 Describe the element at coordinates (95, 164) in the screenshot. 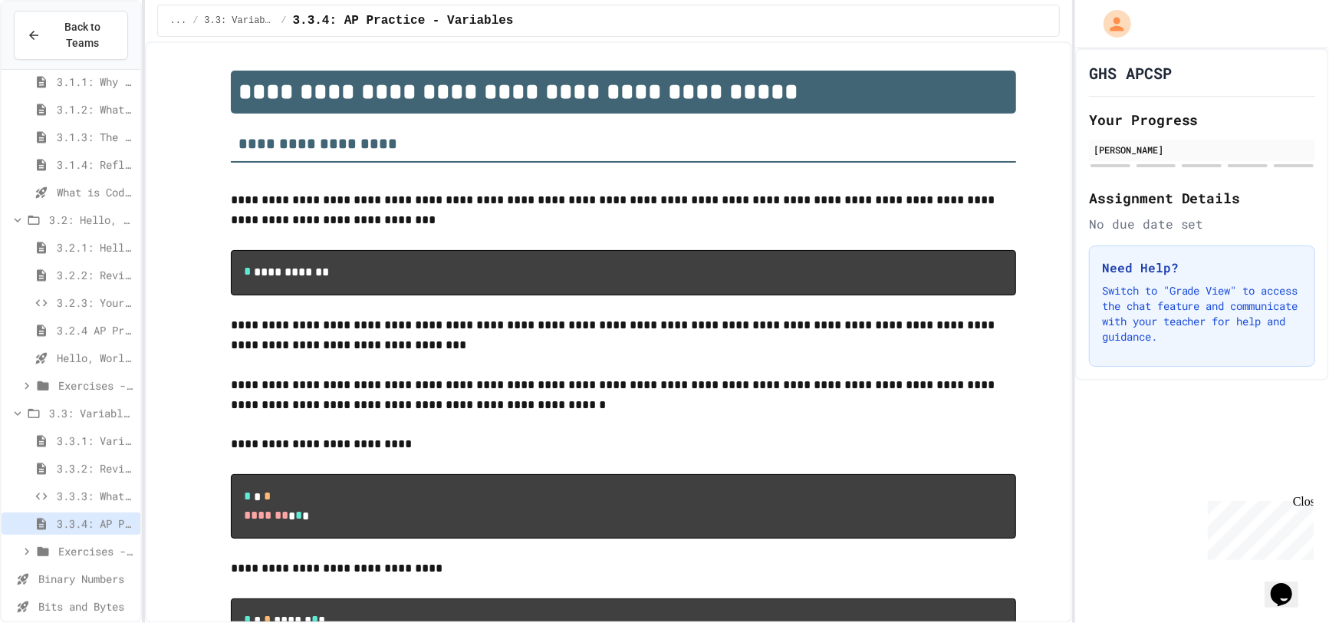

I see `span: 3.1.4: Reflection - Evolving Technology` at that location.